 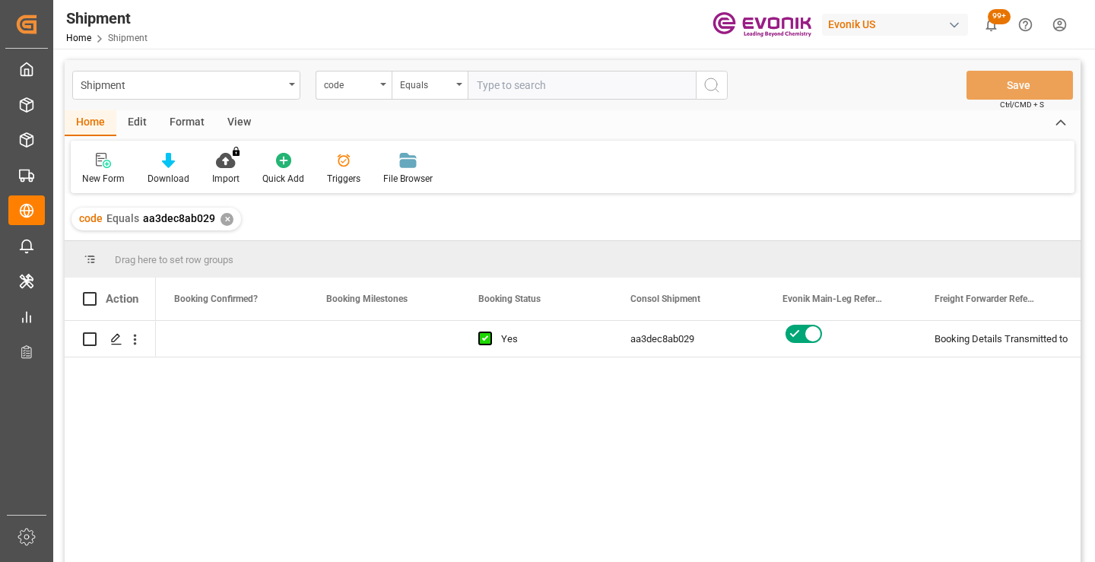 What do you see at coordinates (1022, 104) in the screenshot?
I see `span: Ctrl/CMD + S` at bounding box center [1022, 104].